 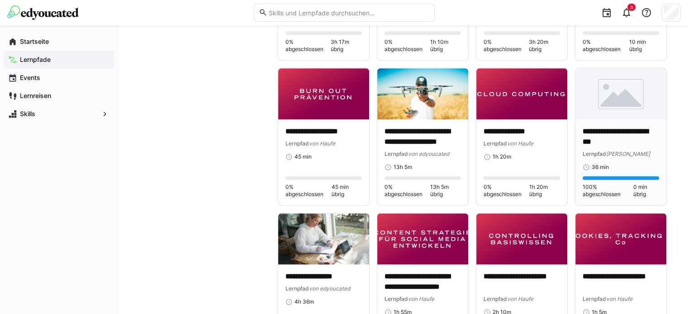 What do you see at coordinates (600, 167) in the screenshot?
I see `span: 36 min` at bounding box center [600, 167].